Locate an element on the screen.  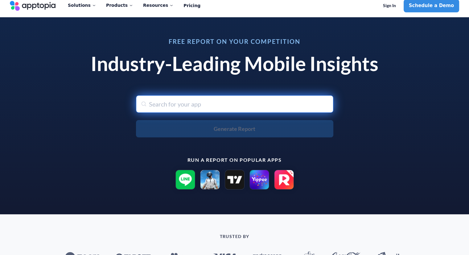
p: Run a report on popular apps is located at coordinates (235, 160).